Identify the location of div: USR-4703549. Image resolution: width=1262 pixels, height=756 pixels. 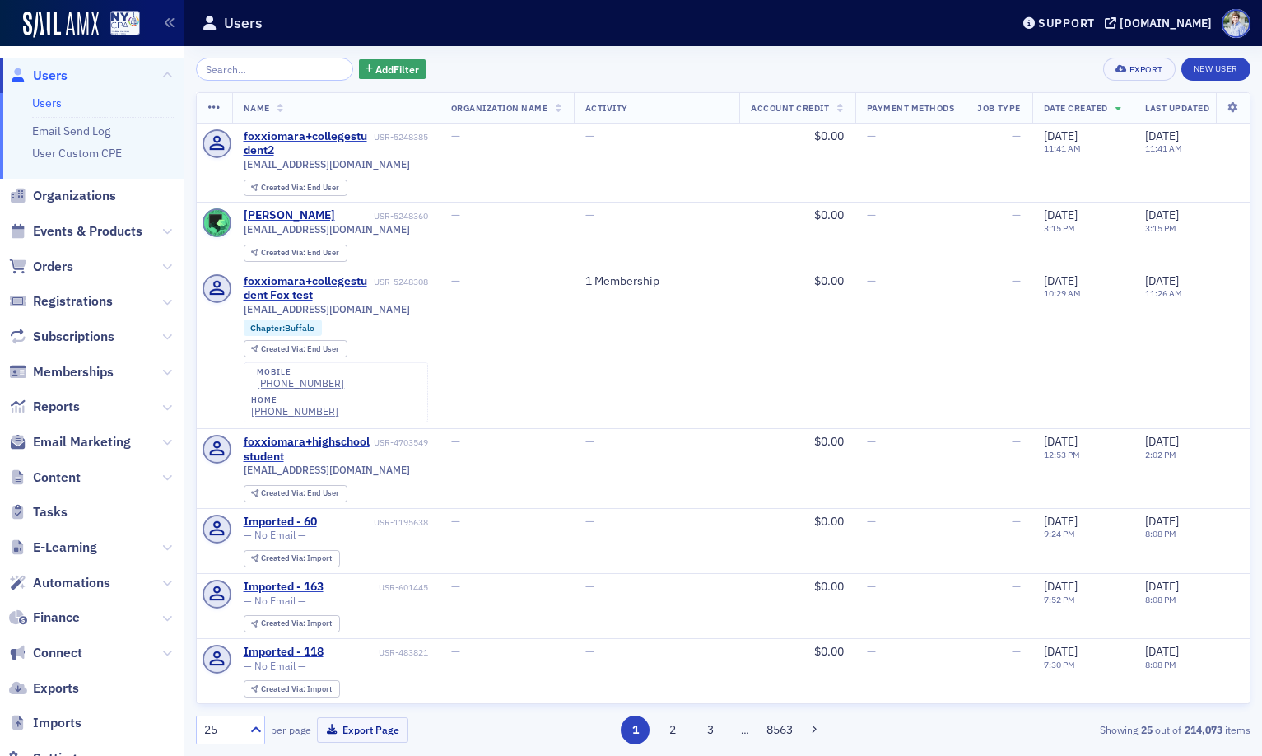
(401, 442).